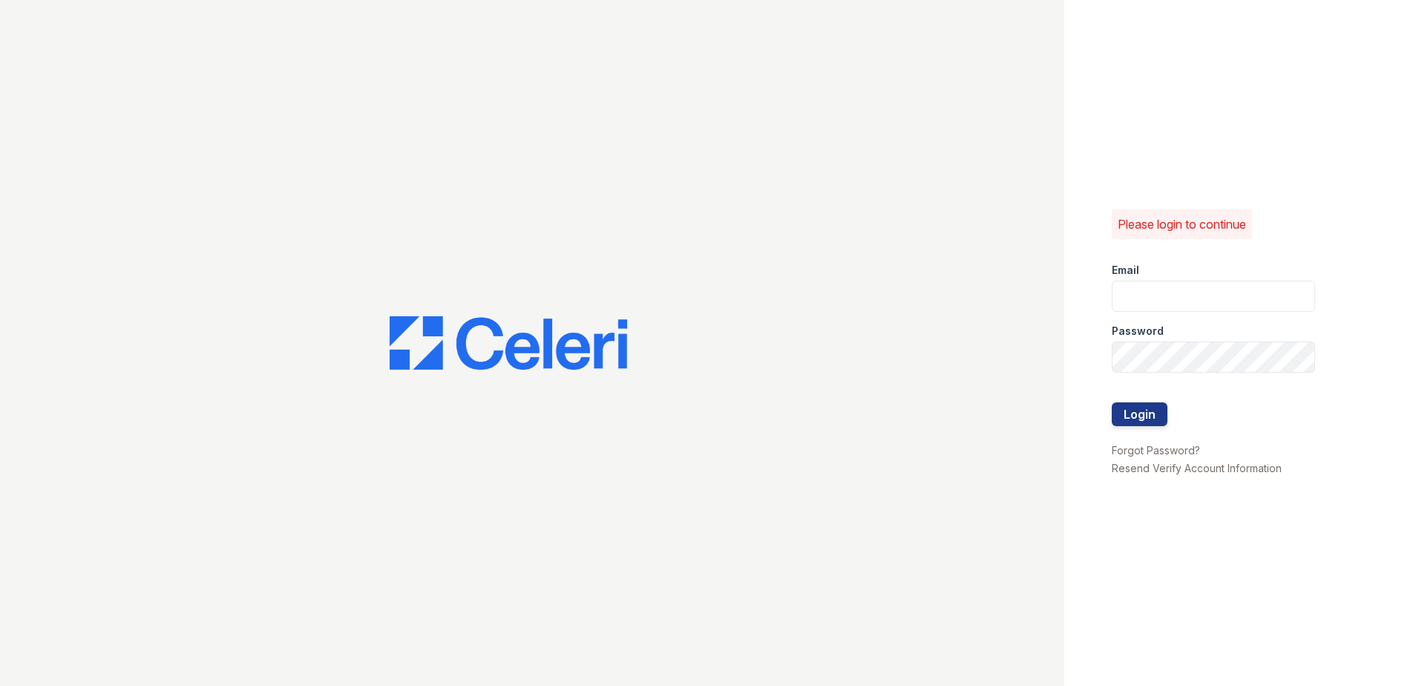 The image size is (1419, 686). What do you see at coordinates (1137, 331) in the screenshot?
I see `label: Password` at bounding box center [1137, 331].